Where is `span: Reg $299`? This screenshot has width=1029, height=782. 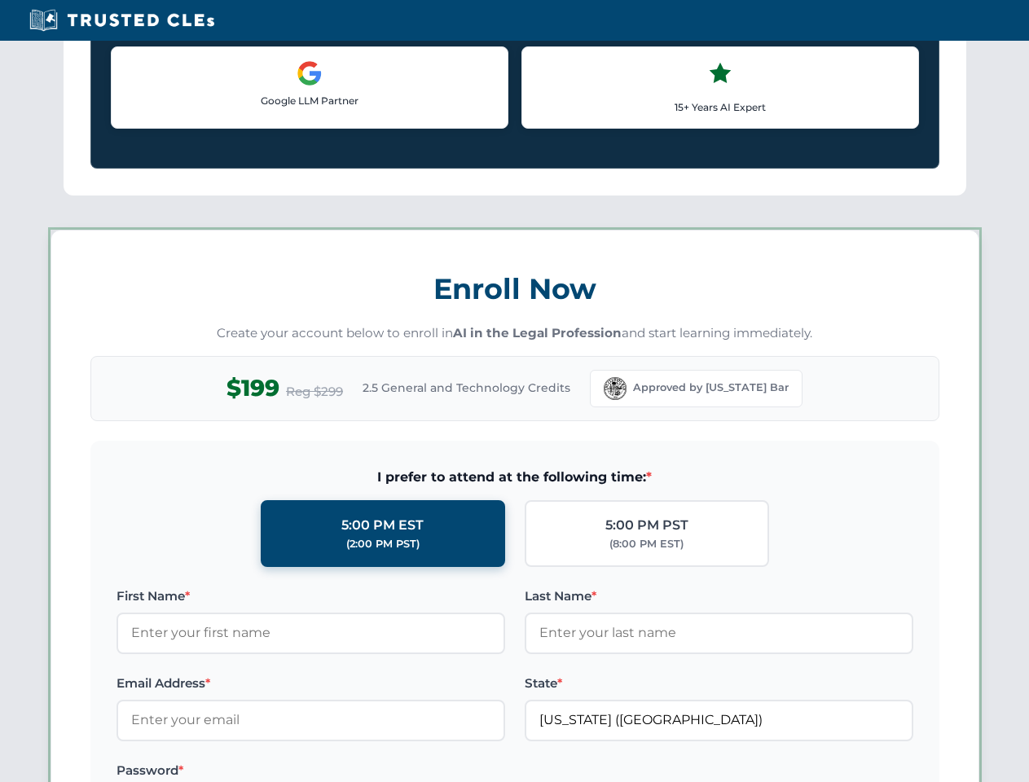 span: Reg $299 is located at coordinates (315, 392).